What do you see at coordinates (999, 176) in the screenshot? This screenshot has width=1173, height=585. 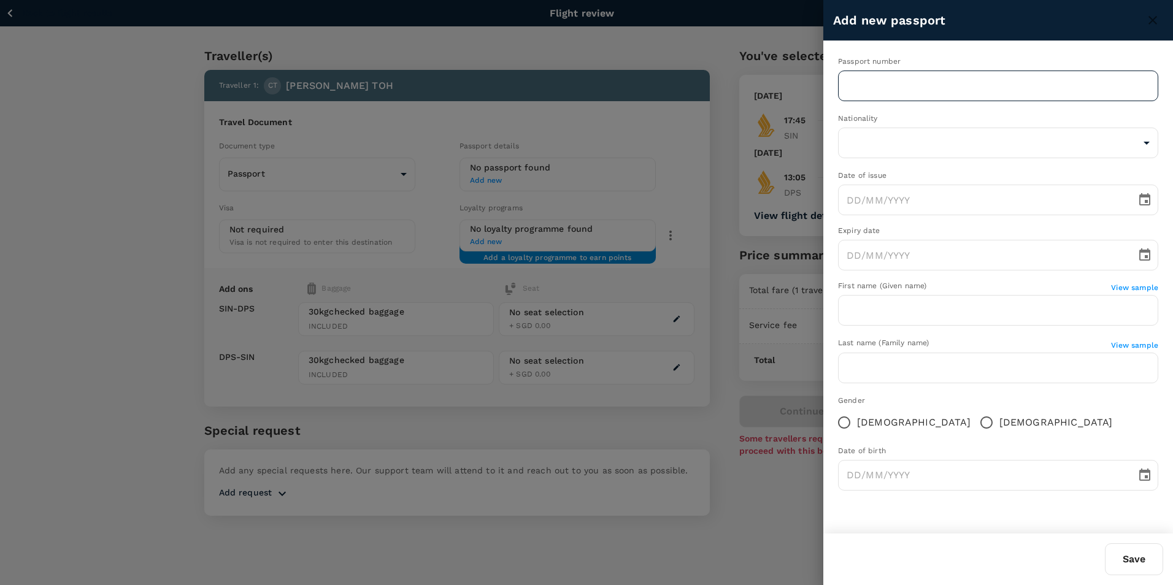 I see `div: Date of issue` at bounding box center [999, 176].